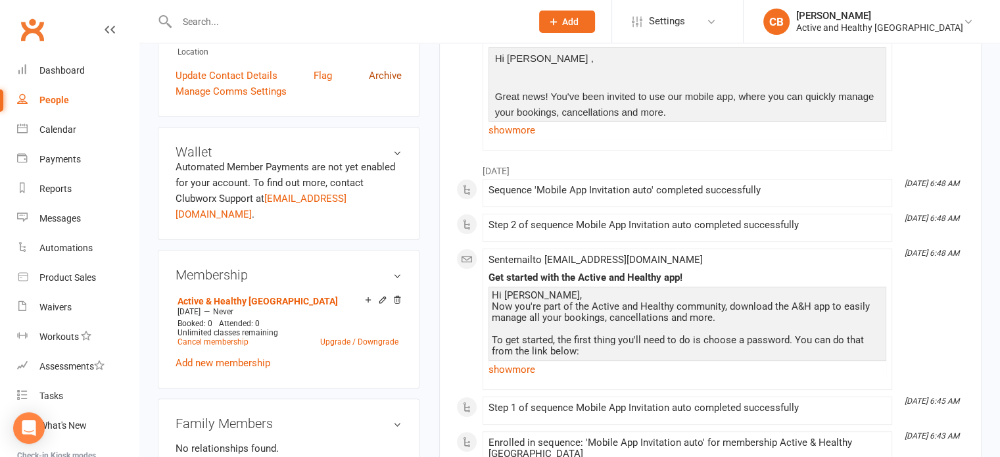 Image resolution: width=1000 pixels, height=457 pixels. I want to click on div: What's New, so click(63, 425).